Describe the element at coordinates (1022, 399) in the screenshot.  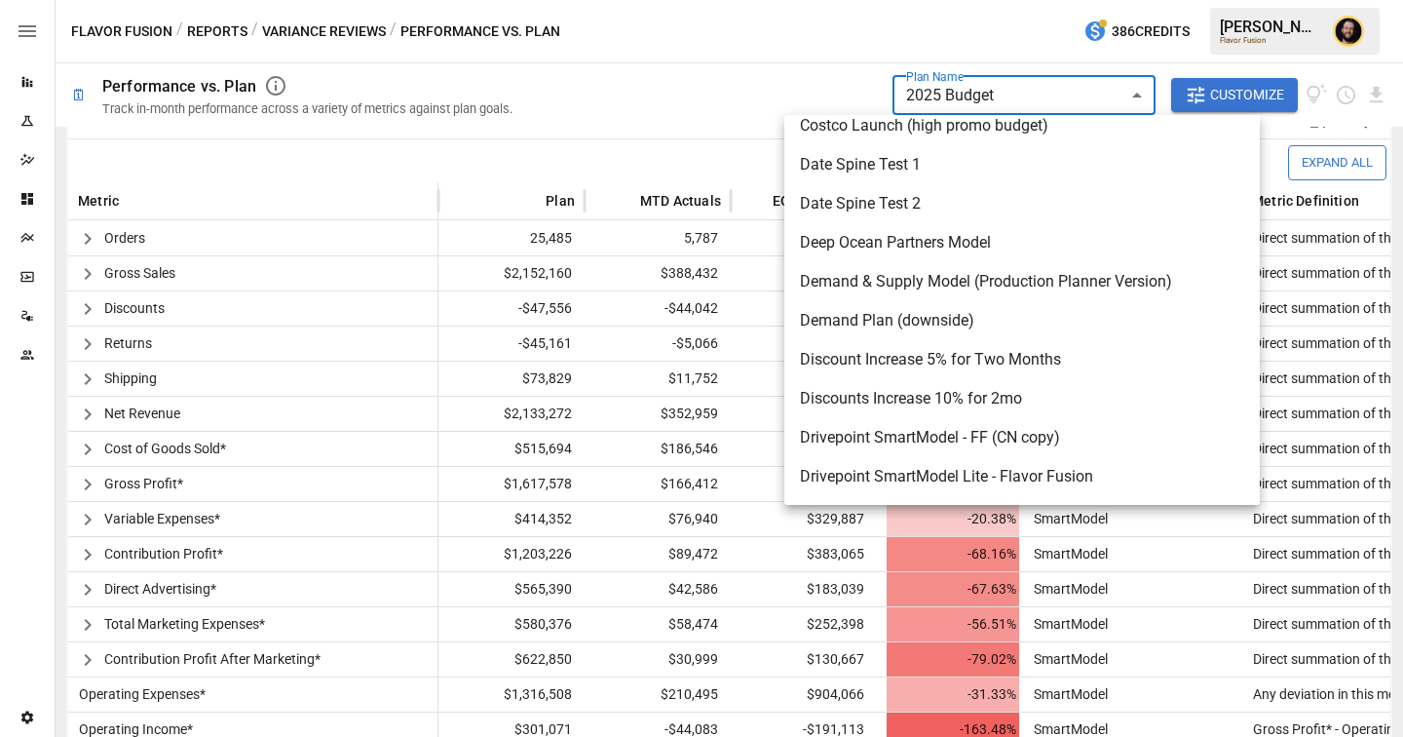
I see `span: Discounts Increase 10% for 2mo` at that location.